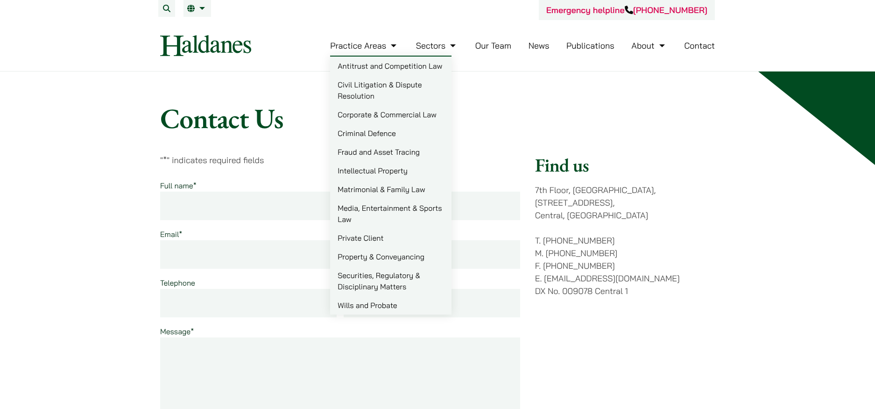  What do you see at coordinates (391, 213) in the screenshot?
I see `a: Media, Entertainment & Sports Law` at bounding box center [391, 213].